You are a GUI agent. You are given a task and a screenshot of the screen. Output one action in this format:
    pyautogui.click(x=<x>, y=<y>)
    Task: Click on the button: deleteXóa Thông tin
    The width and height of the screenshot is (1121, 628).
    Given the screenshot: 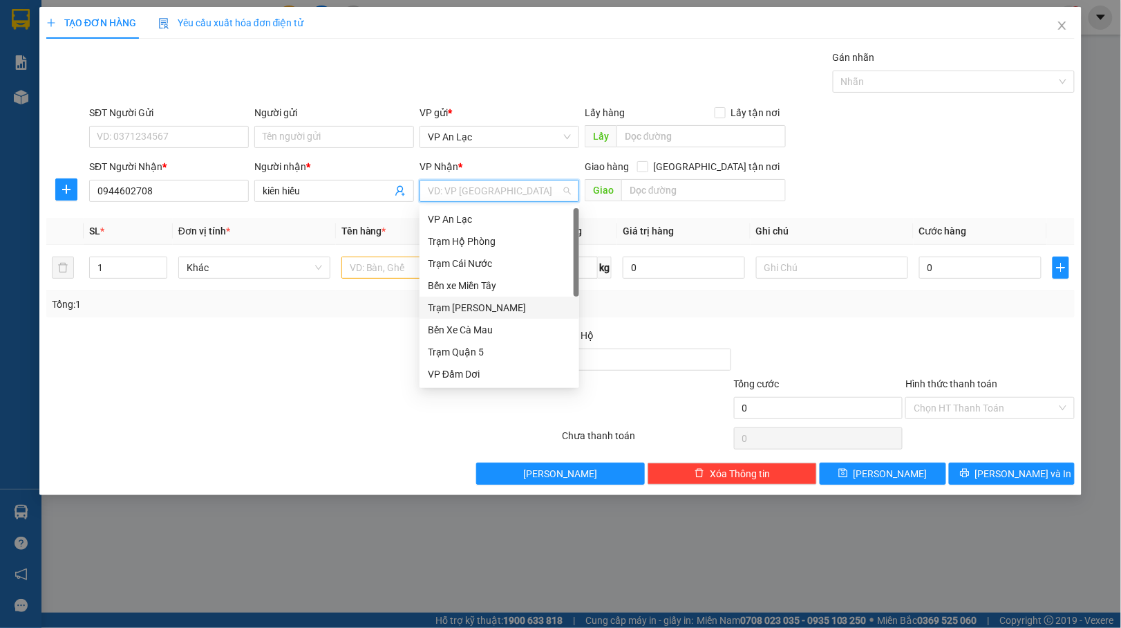 What is the action you would take?
    pyautogui.click(x=732, y=474)
    